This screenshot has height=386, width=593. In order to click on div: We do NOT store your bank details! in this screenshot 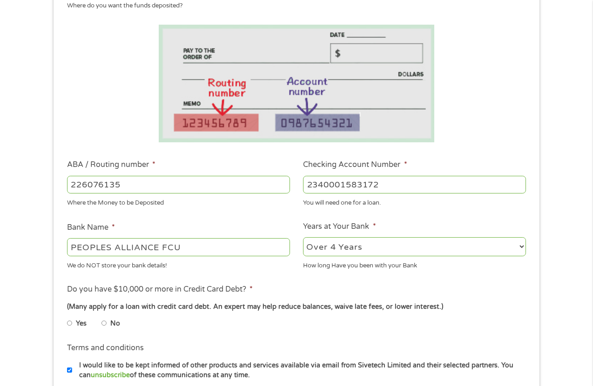, I will do `click(178, 264)`.